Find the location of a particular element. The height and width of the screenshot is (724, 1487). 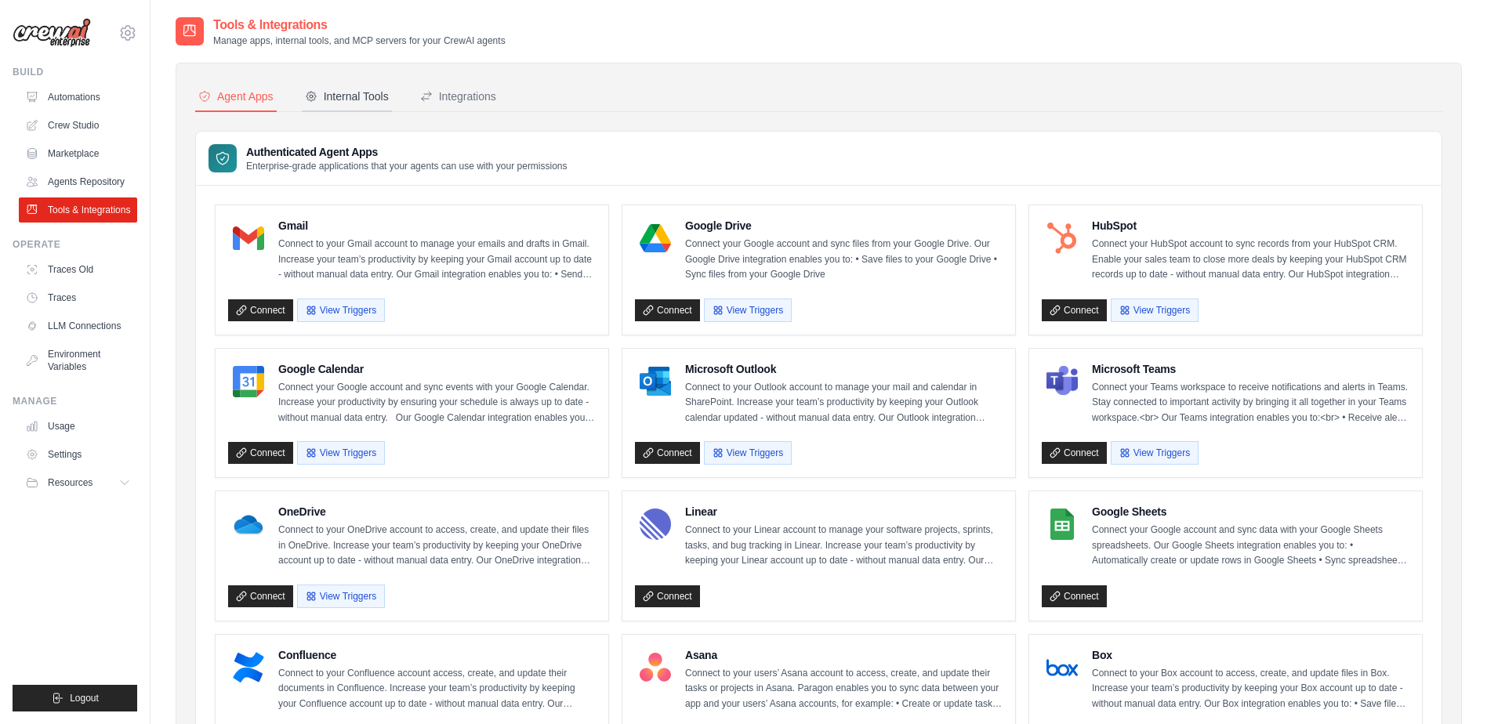

h4: Box is located at coordinates (1251, 655).